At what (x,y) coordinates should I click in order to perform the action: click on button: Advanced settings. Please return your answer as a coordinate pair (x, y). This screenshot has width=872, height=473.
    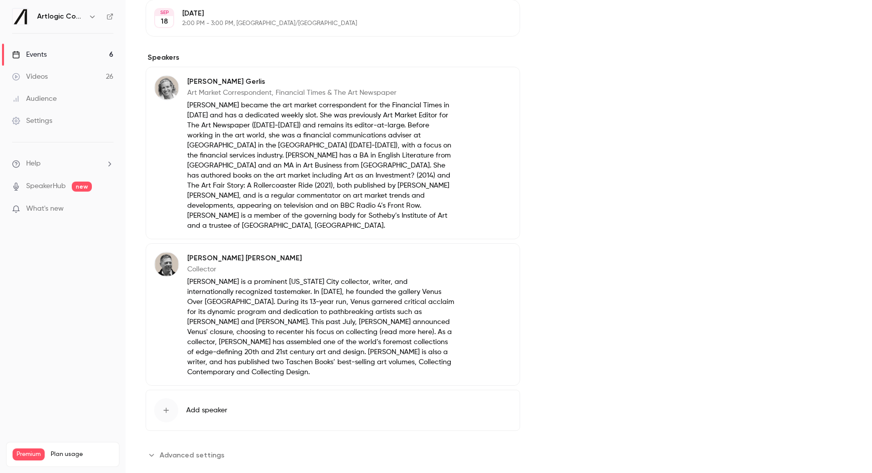
    Looking at the image, I should click on (188, 455).